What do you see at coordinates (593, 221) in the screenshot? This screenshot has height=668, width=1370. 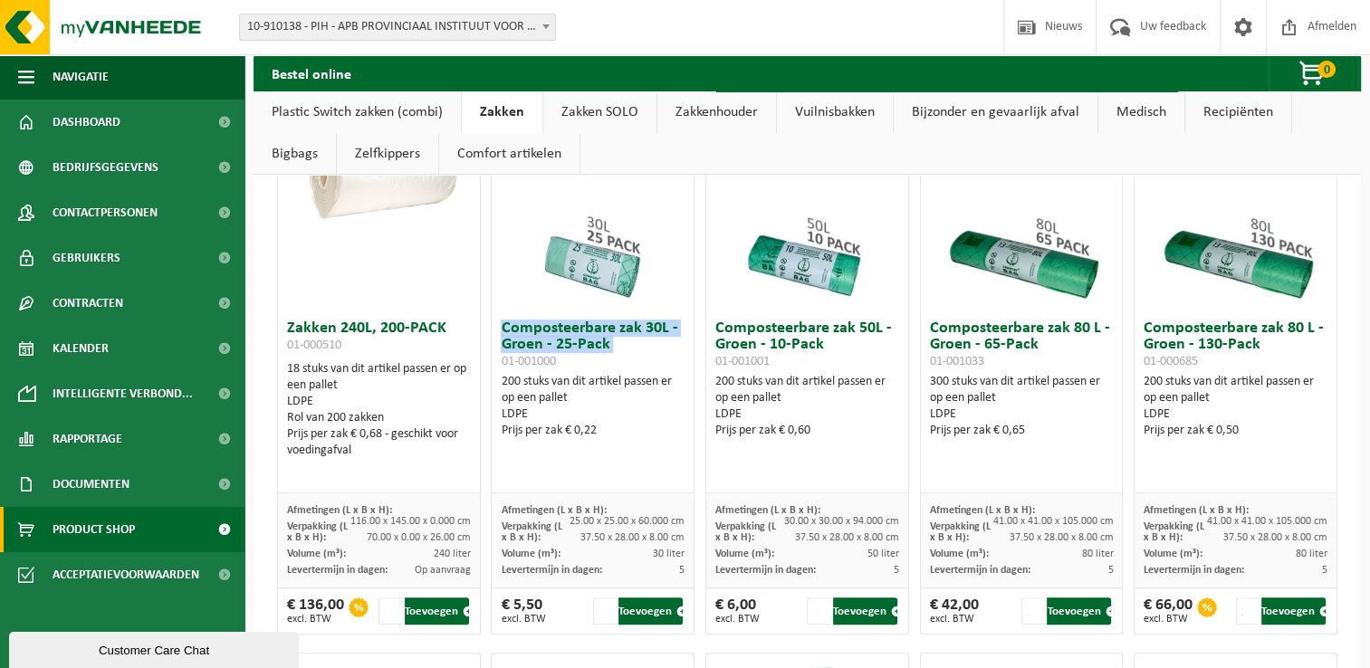 I see `img: 01-001000` at bounding box center [593, 221].